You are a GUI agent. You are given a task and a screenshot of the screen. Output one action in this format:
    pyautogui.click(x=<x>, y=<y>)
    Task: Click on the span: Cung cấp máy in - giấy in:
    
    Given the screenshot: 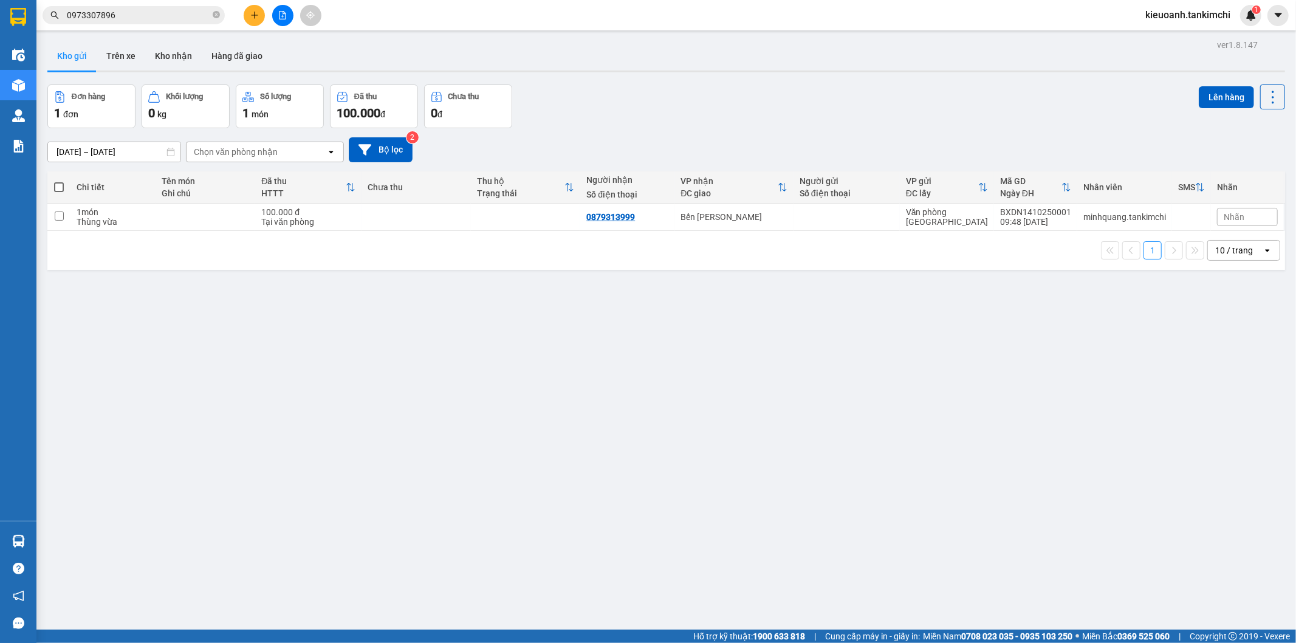 What is the action you would take?
    pyautogui.click(x=873, y=636)
    